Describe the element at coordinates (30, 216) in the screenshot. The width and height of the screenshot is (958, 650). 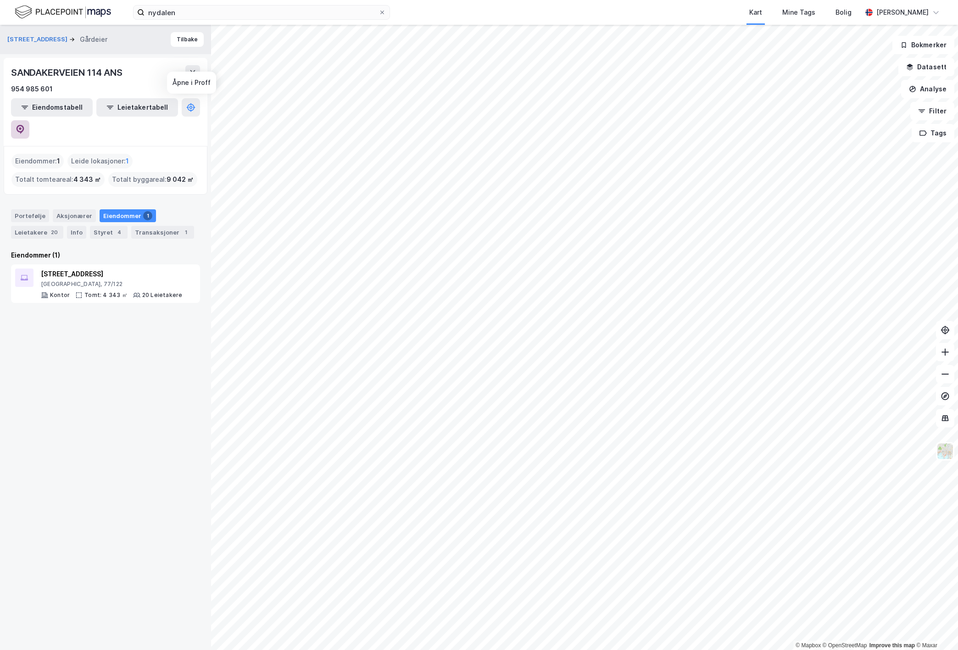
I see `div: Portefølje` at that location.